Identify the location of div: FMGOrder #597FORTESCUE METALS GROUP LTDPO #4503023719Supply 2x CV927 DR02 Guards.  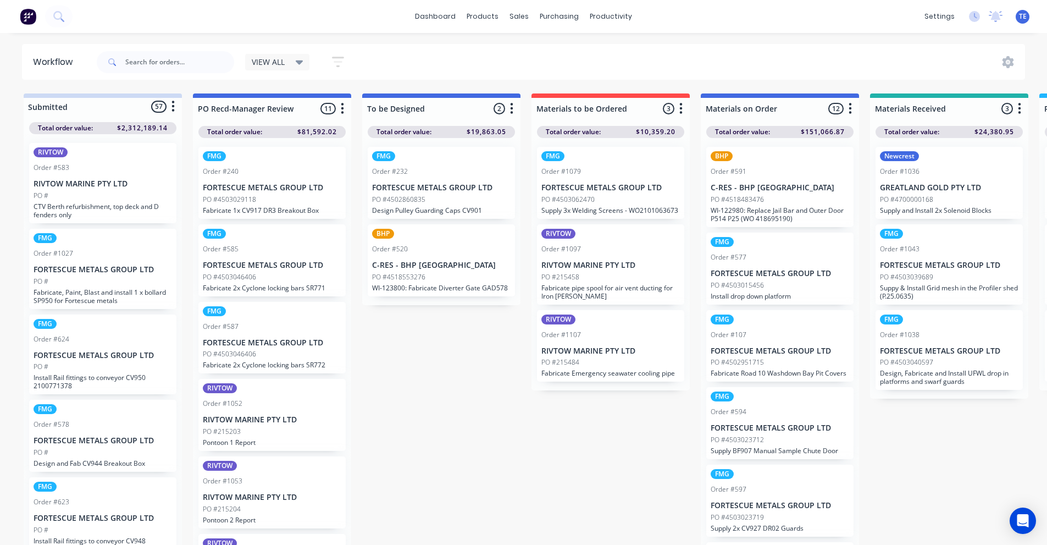
(780, 500).